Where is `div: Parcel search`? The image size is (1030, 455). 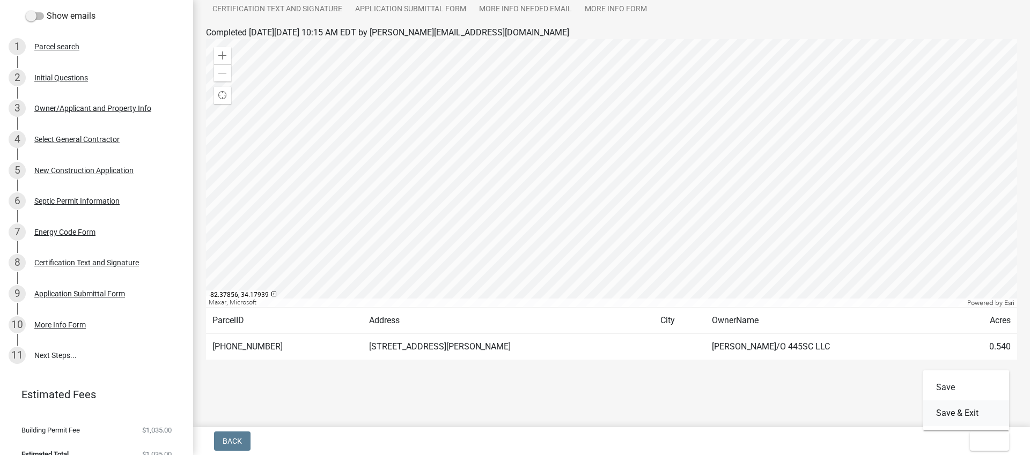 div: Parcel search is located at coordinates (57, 47).